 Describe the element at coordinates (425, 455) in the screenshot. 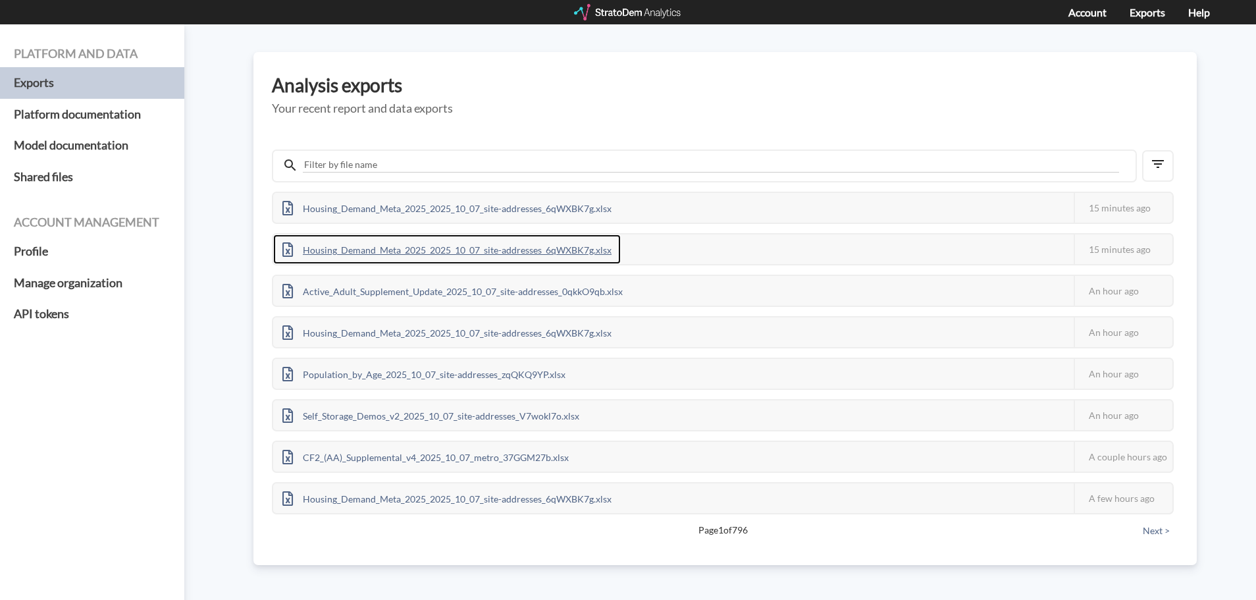

I see `a: CF2_(AA)_Supplemental_v4_2025_10_07_metro_37GGM27b.xlsx` at that location.